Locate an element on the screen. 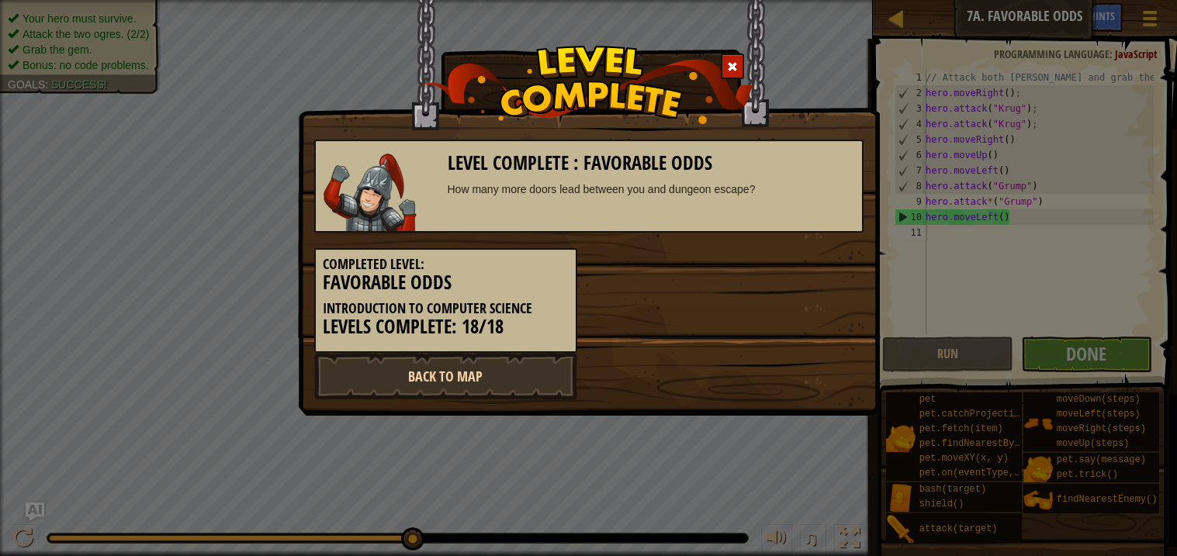 This screenshot has height=556, width=1177. h5: Introduction to Computer Science is located at coordinates (445, 309).